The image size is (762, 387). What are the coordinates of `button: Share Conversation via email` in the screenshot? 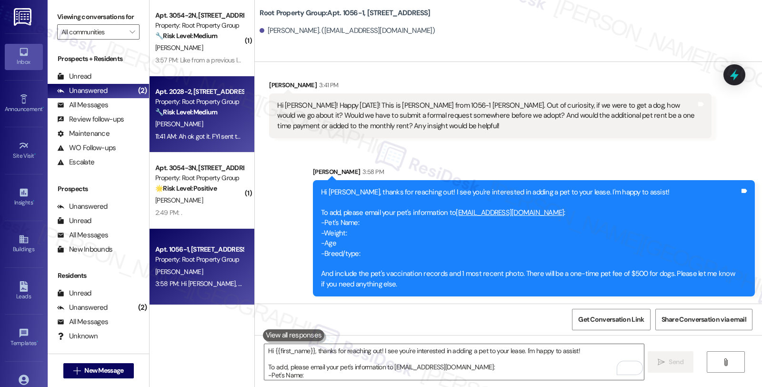 It's located at (704, 319).